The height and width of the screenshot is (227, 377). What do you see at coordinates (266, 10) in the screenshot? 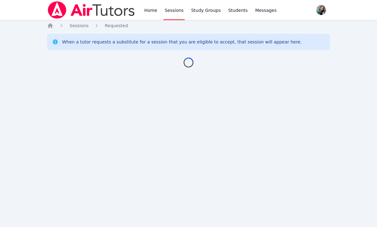
I see `span: Messages` at bounding box center [266, 10].